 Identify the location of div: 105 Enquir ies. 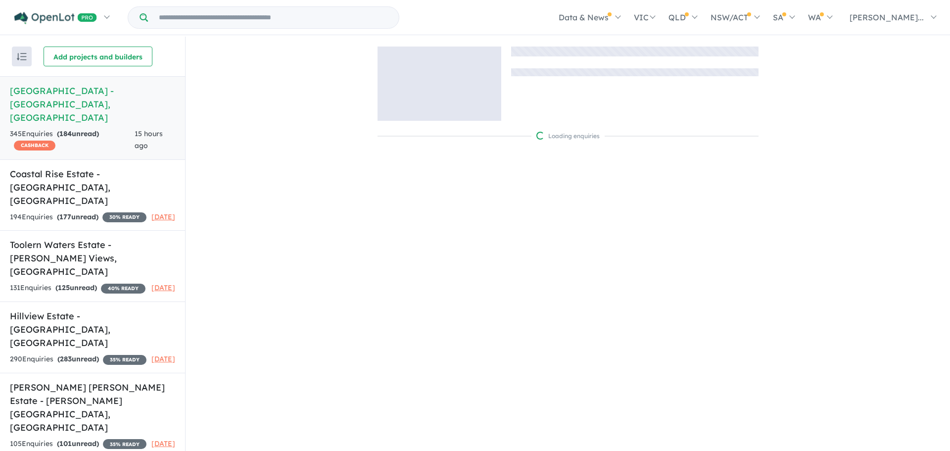
(78, 444).